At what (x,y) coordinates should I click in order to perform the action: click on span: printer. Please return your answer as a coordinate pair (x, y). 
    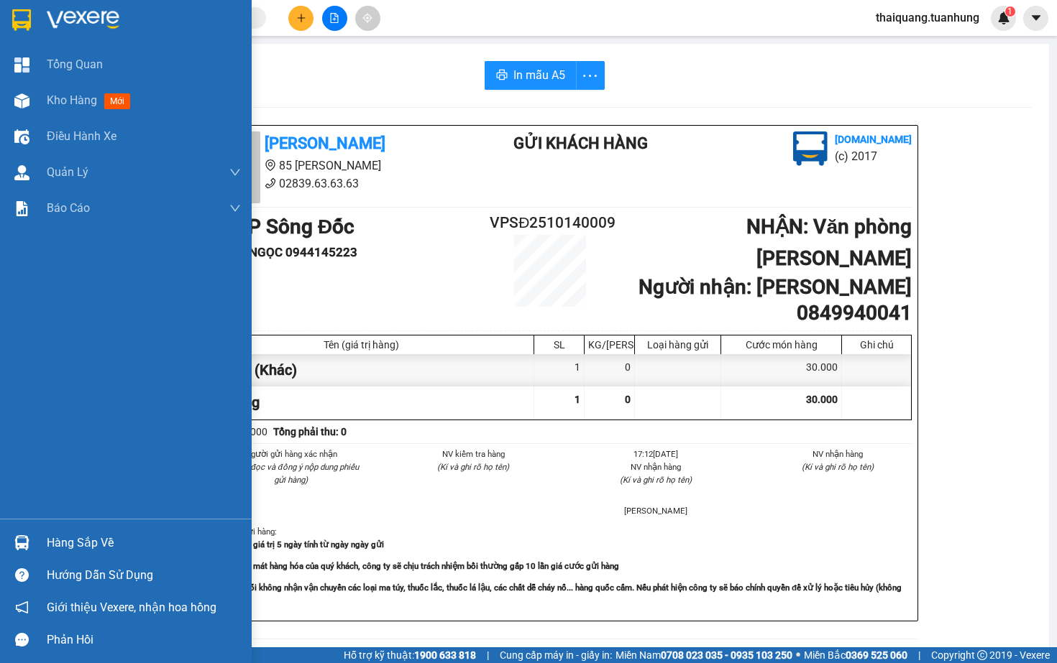
    Looking at the image, I should click on (502, 75).